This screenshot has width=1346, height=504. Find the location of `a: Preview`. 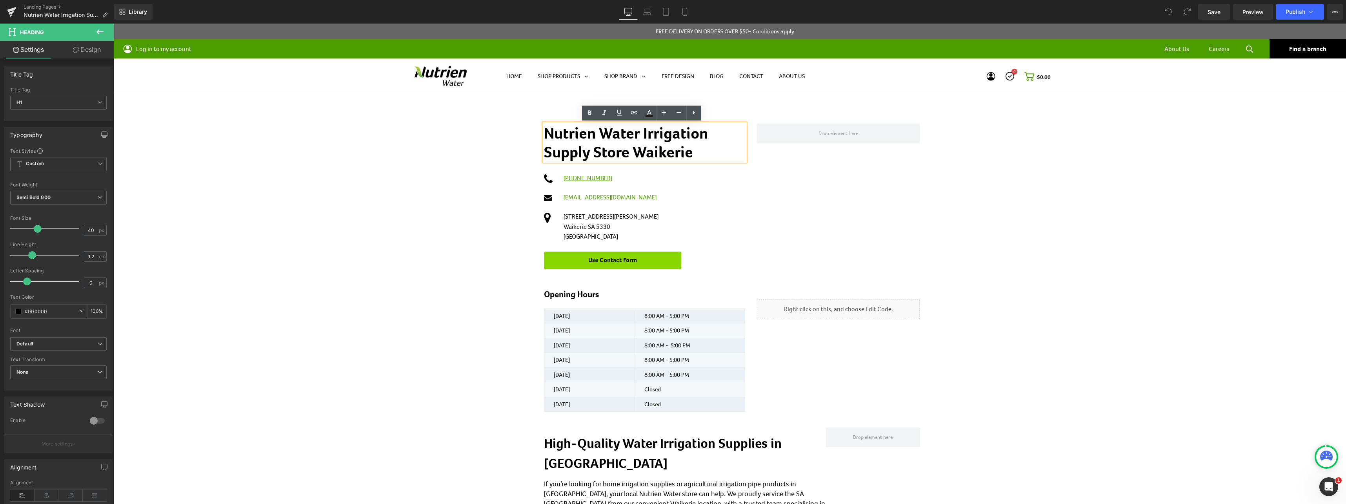

a: Preview is located at coordinates (1253, 12).